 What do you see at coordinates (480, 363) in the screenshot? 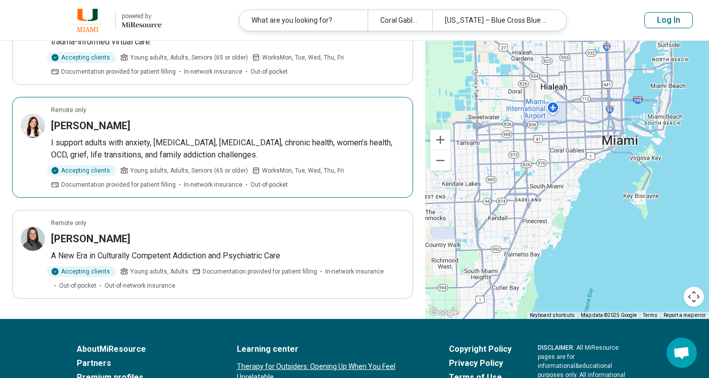
I see `a: Privacy Policy` at bounding box center [480, 363].